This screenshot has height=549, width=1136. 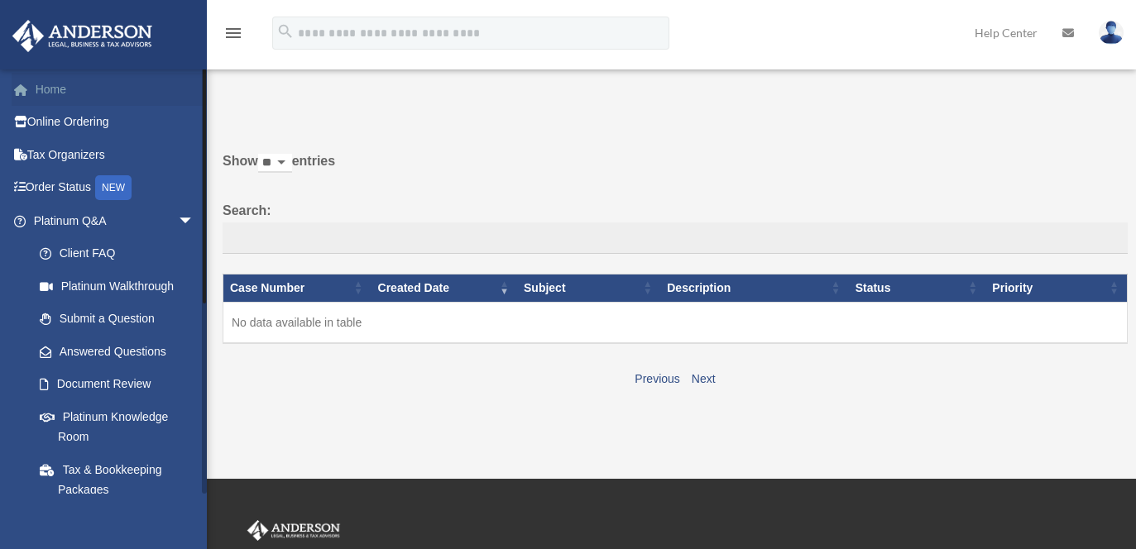 I want to click on a: Home, so click(x=115, y=89).